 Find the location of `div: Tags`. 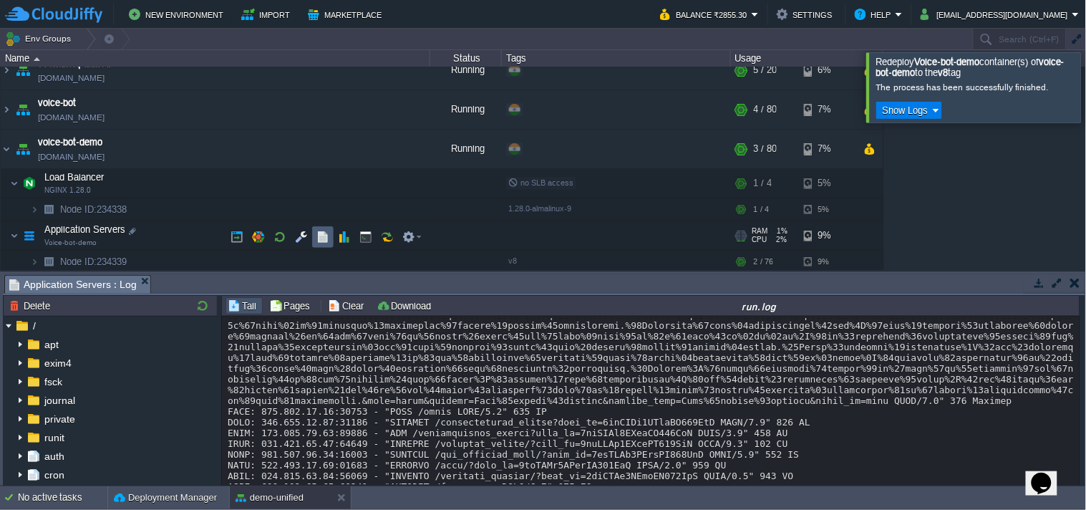

div: Tags is located at coordinates (617, 58).